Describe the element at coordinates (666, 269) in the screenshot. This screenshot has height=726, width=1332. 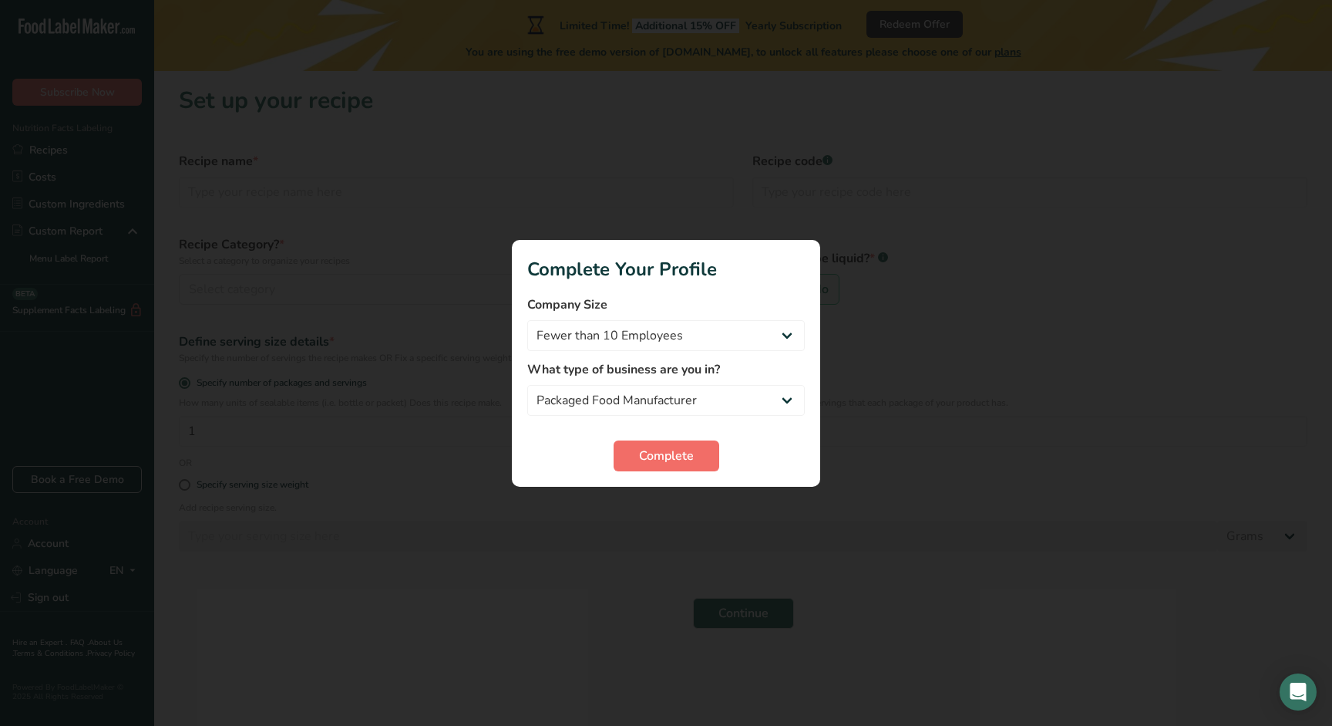
I see `h1: Complete Your Profile` at that location.